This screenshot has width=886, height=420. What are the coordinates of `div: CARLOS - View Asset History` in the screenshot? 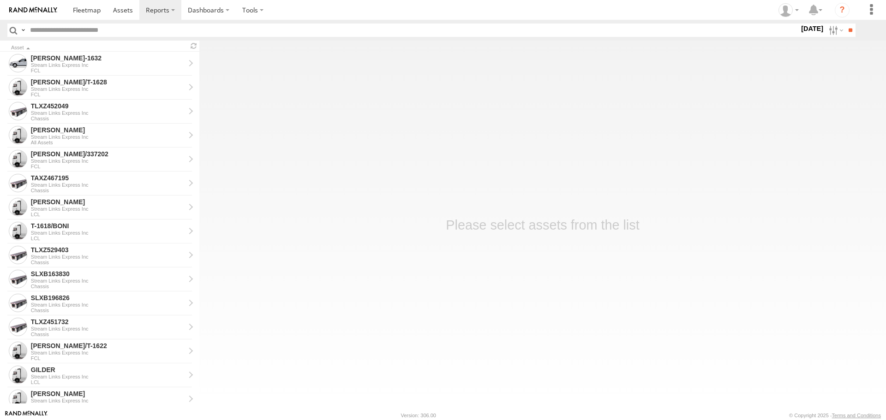 It's located at (108, 130).